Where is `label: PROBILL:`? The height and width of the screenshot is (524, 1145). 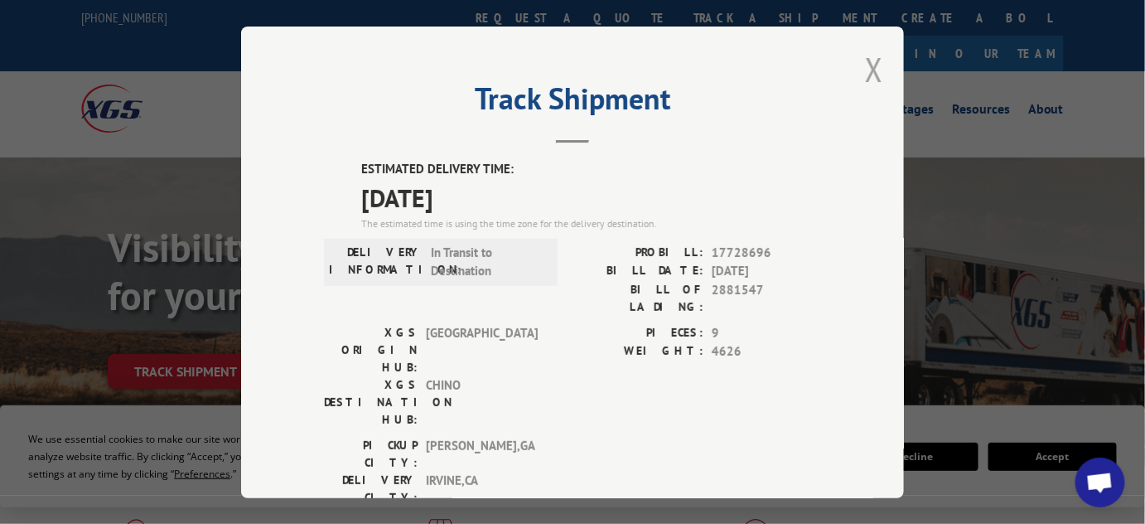
label: PROBILL: is located at coordinates (638, 252).